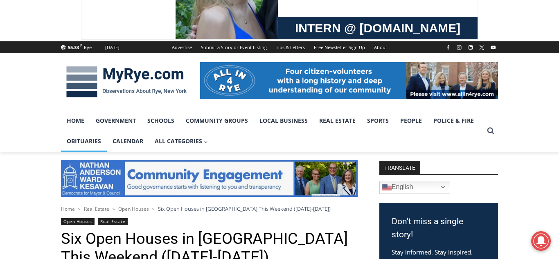 The width and height of the screenshot is (559, 259). Describe the element at coordinates (415, 188) in the screenshot. I see `a: English` at that location.